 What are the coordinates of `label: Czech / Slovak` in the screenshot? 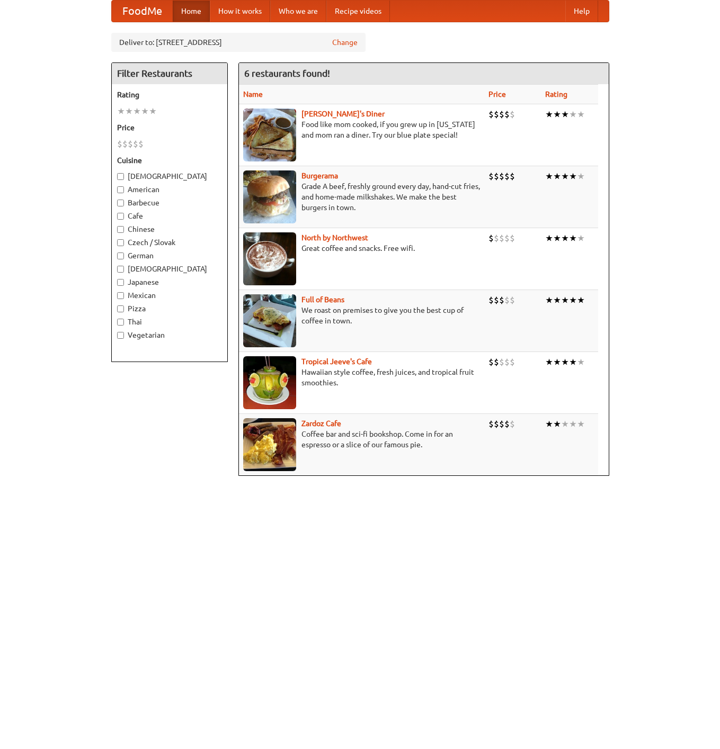 It's located at (169, 243).